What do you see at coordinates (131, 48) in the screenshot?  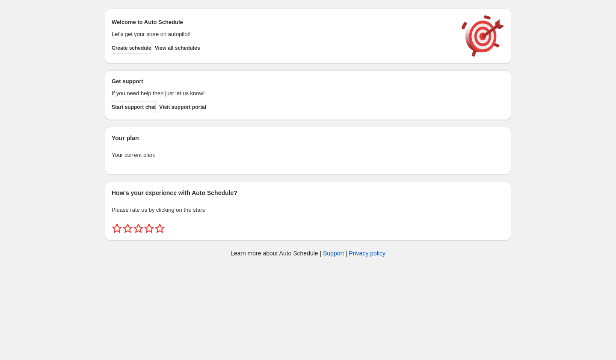 I see `button: Create schedule` at bounding box center [131, 48].